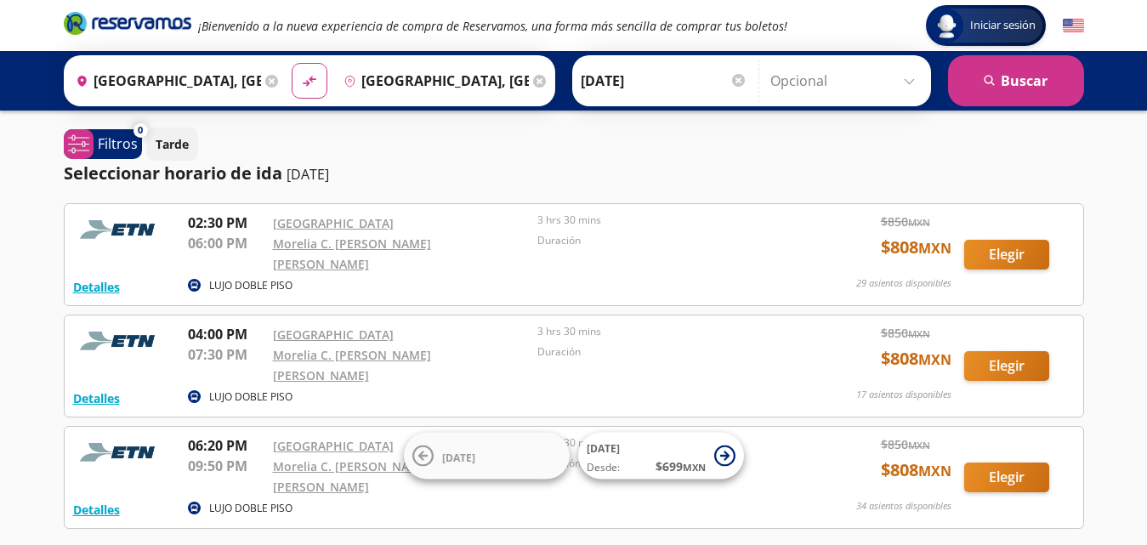 Image resolution: width=1147 pixels, height=545 pixels. I want to click on p: 09:50 PM, so click(226, 466).